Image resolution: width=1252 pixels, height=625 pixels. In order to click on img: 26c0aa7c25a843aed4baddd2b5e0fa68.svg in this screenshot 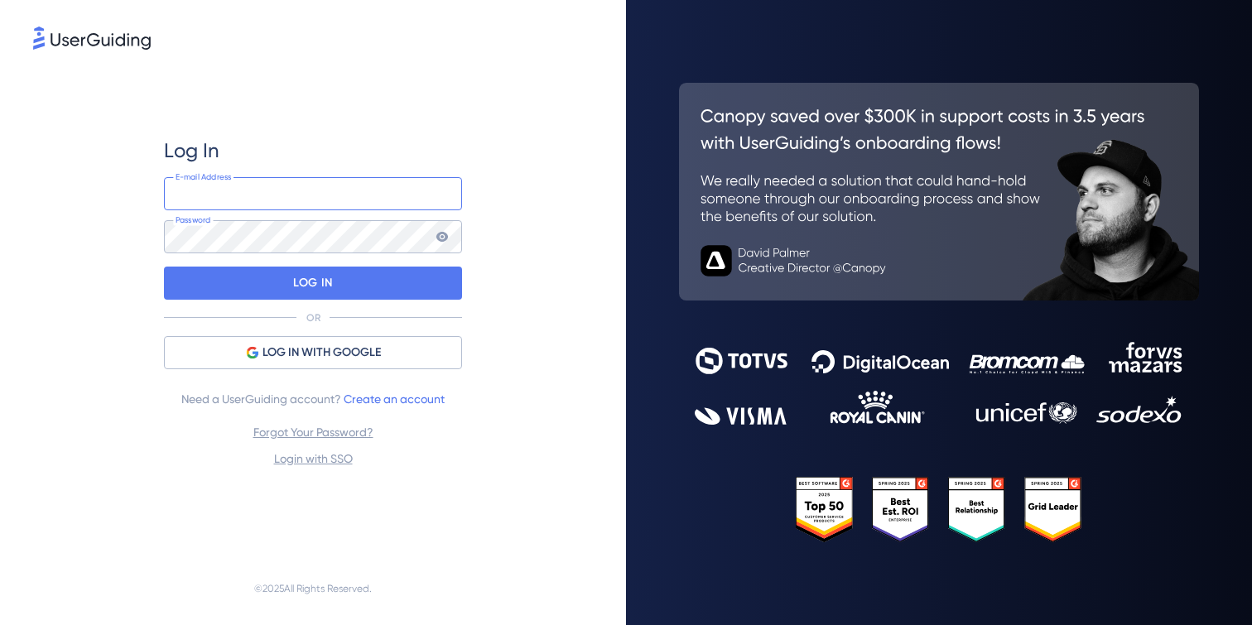, I will do `click(939, 191)`.